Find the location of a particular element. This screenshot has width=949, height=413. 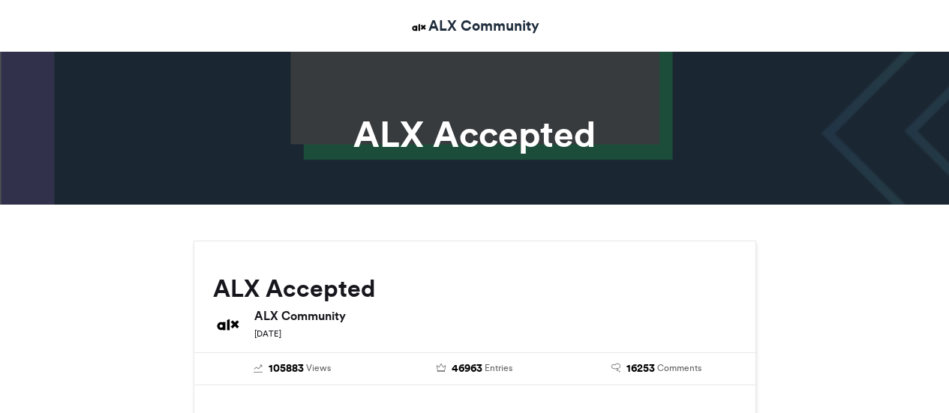

span: 105883 is located at coordinates (286, 369).